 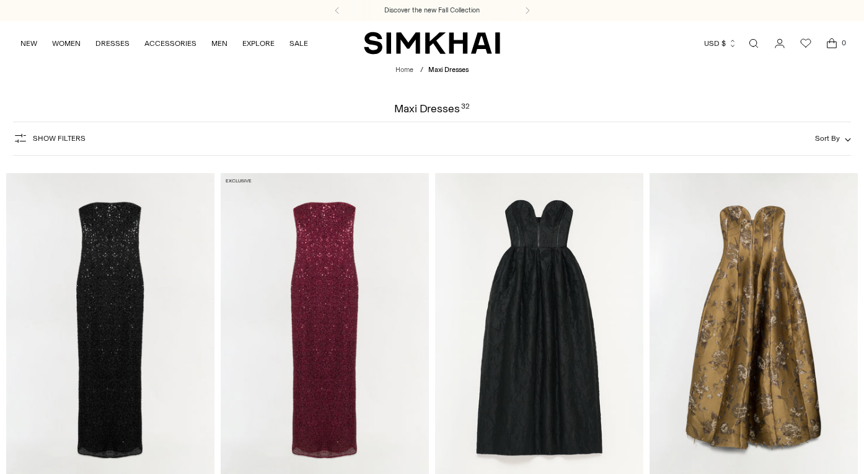 What do you see at coordinates (299, 43) in the screenshot?
I see `a: SALE` at bounding box center [299, 43].